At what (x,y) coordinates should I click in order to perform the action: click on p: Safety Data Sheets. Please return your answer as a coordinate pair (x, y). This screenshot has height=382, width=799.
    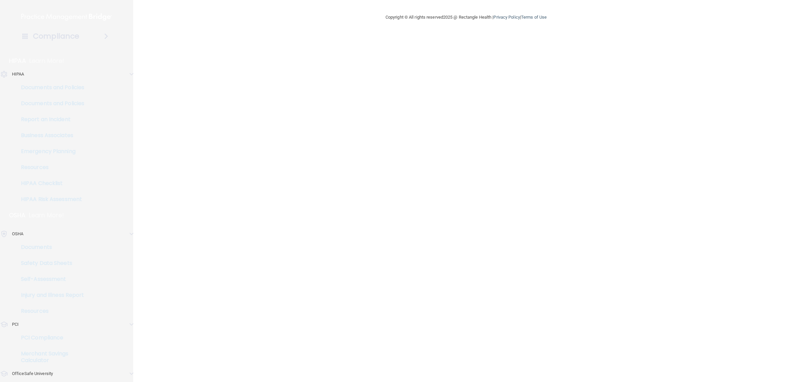
    Looking at the image, I should click on (50, 263).